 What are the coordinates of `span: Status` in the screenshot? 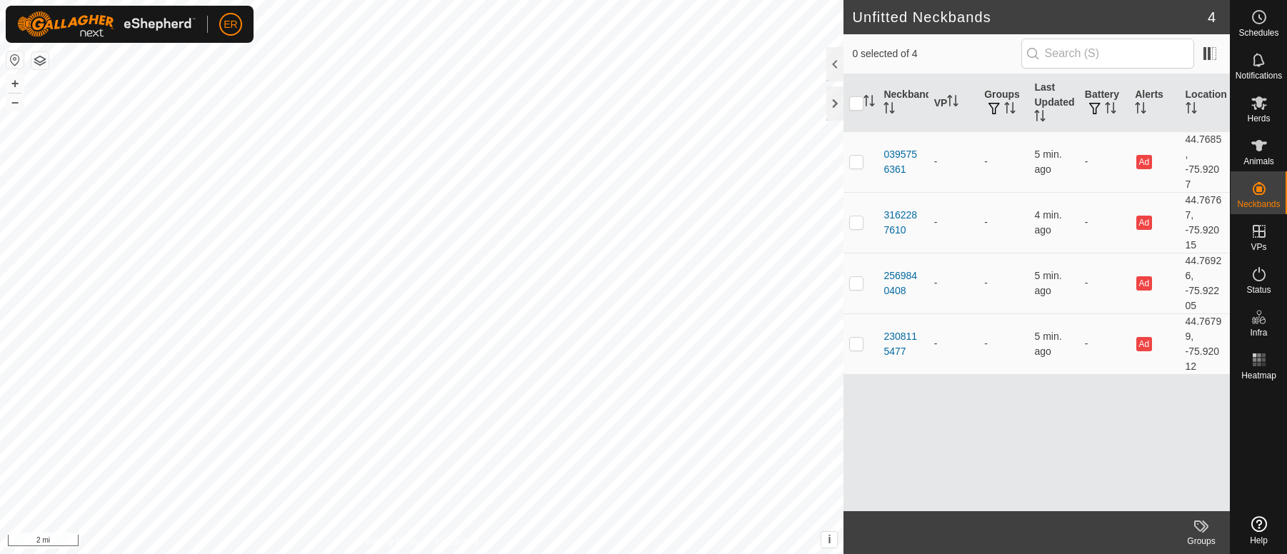 It's located at (1258, 290).